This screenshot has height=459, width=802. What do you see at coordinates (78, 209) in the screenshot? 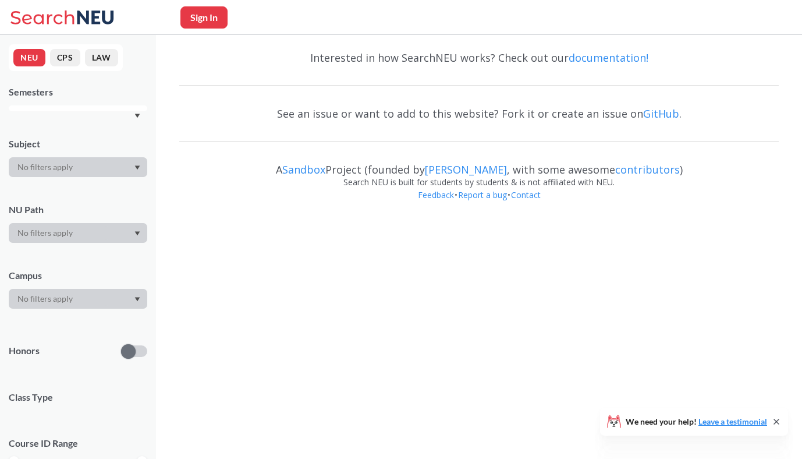
I see `div: NU Path` at bounding box center [78, 209].